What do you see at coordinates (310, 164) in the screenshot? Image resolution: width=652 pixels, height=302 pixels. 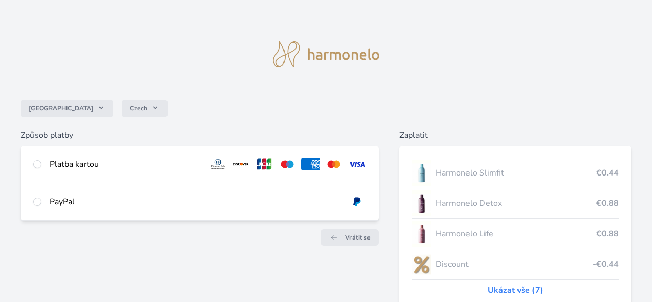 I see `img: amex.svg` at bounding box center [310, 164].